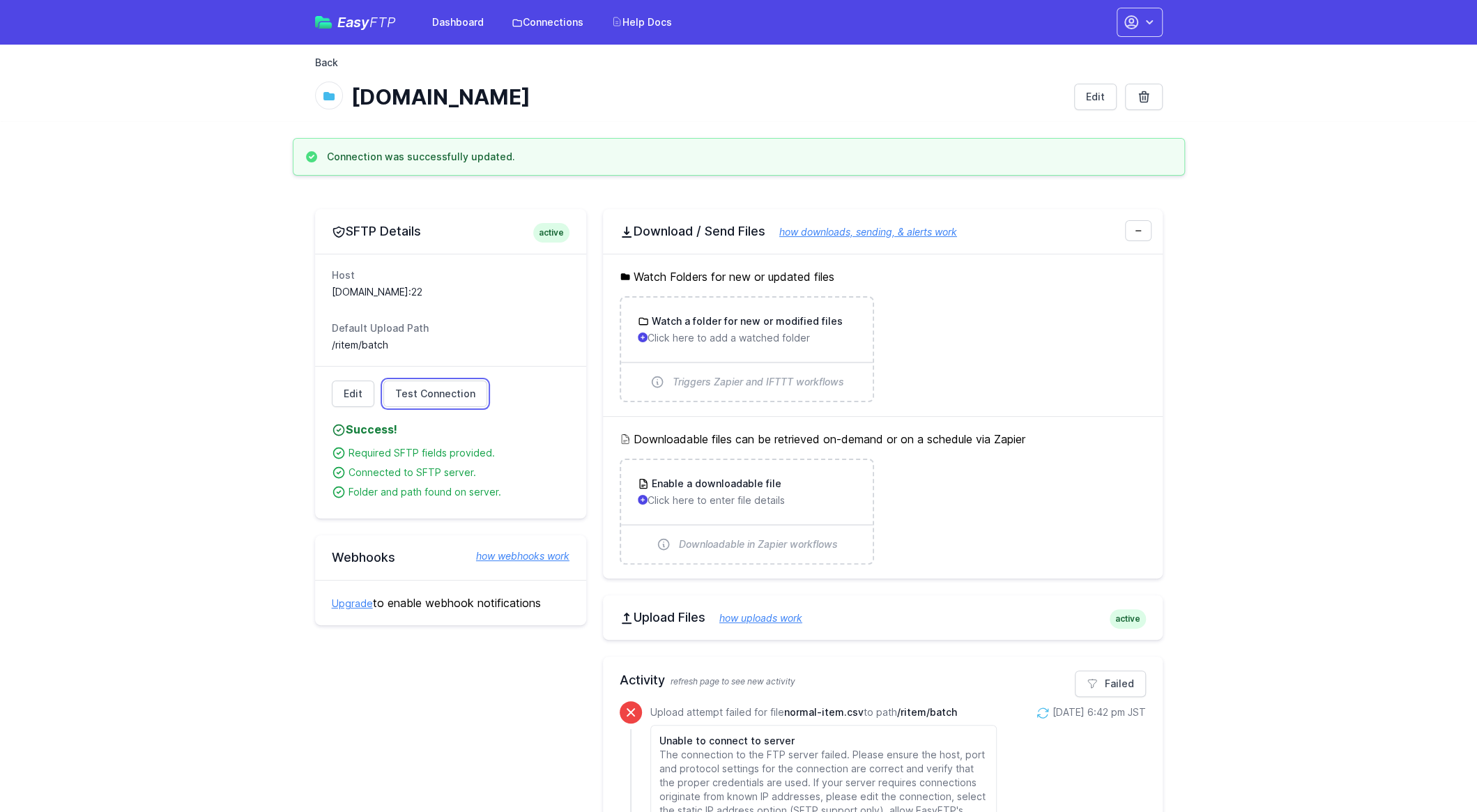 The height and width of the screenshot is (812, 1477). What do you see at coordinates (746, 349) in the screenshot?
I see `a: Watch a folder for new or modified files Click here to add a watched folder Triggers Zapier and I...` at bounding box center [746, 349].